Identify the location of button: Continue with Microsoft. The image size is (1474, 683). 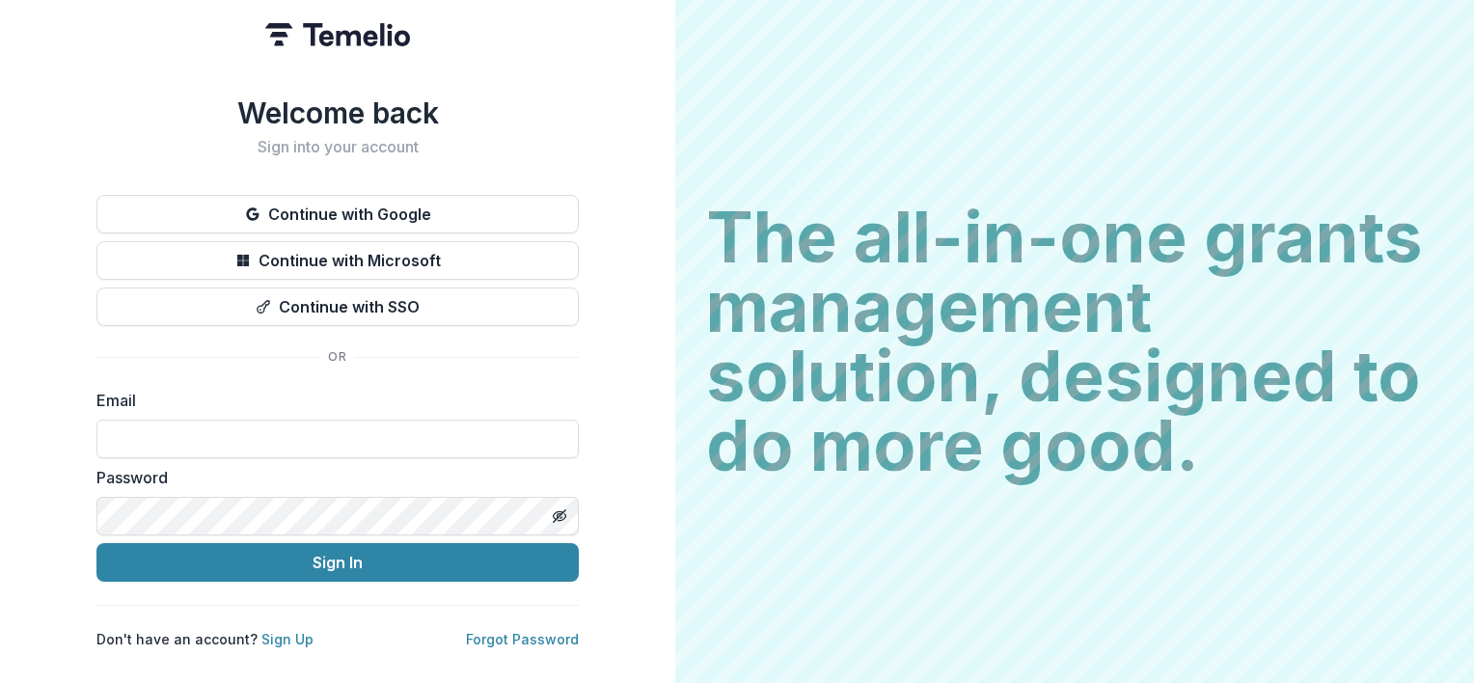
(338, 260).